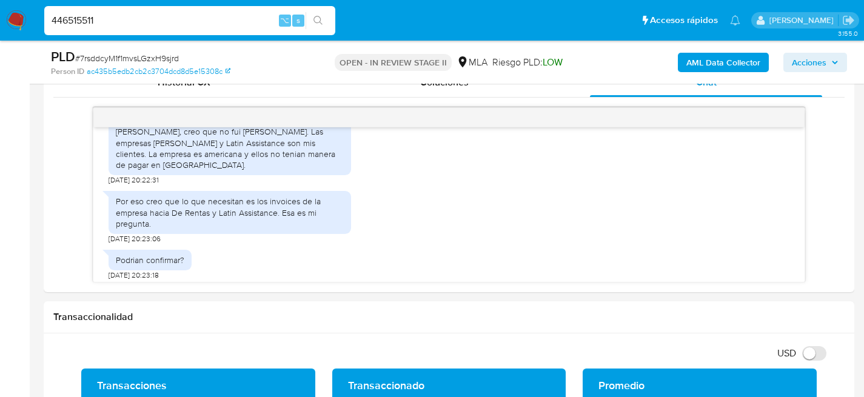 The height and width of the screenshot is (397, 864). I want to click on span: 3.155.0, so click(848, 33).